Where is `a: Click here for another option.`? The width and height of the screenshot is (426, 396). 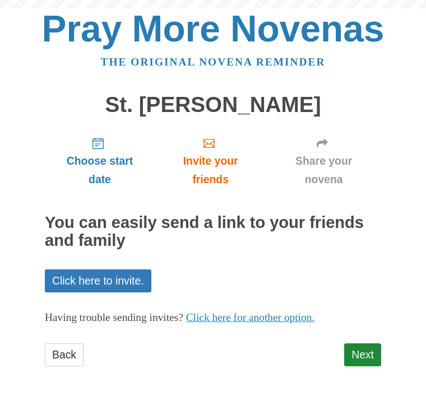 a: Click here for another option. is located at coordinates (250, 317).